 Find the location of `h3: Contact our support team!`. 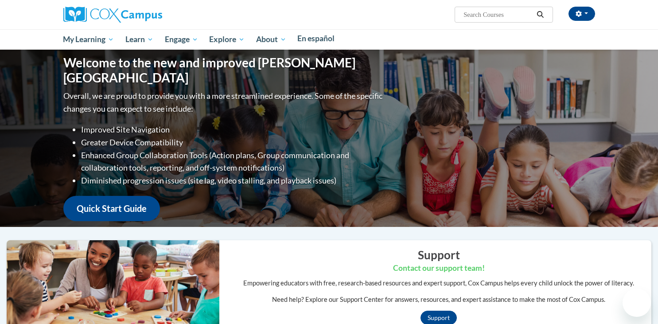

h3: Contact our support team! is located at coordinates (438, 268).